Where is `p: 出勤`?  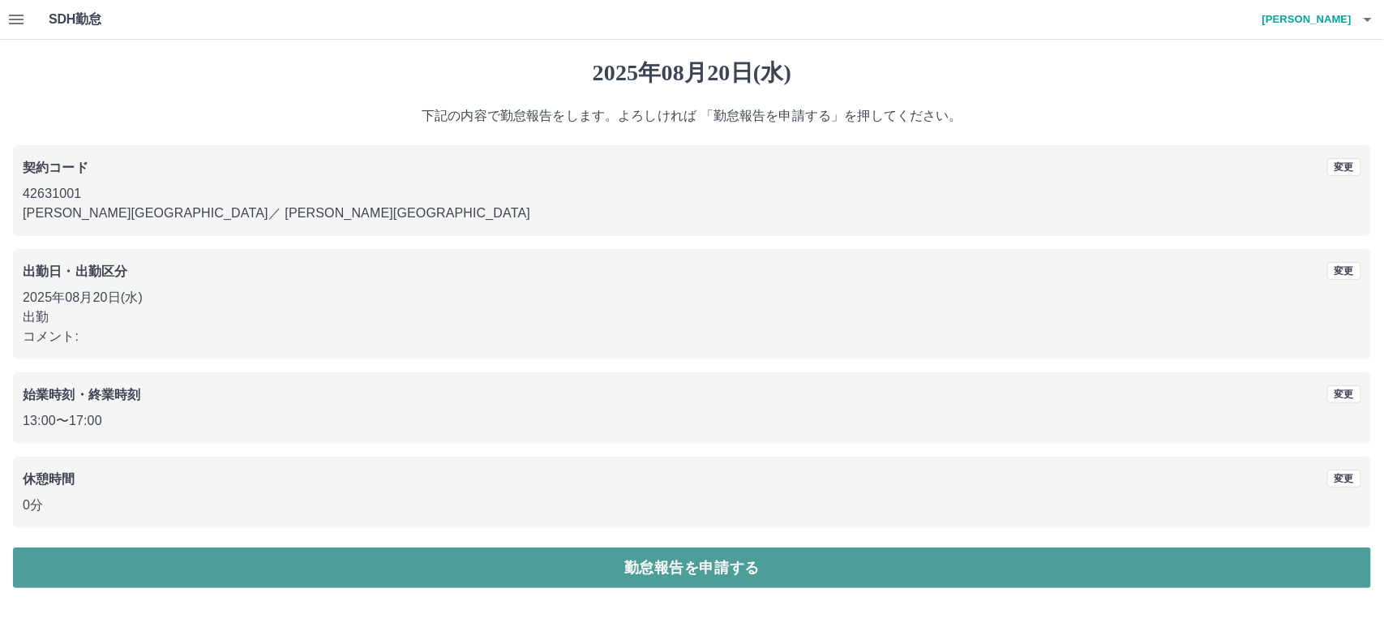 p: 出勤 is located at coordinates (692, 317).